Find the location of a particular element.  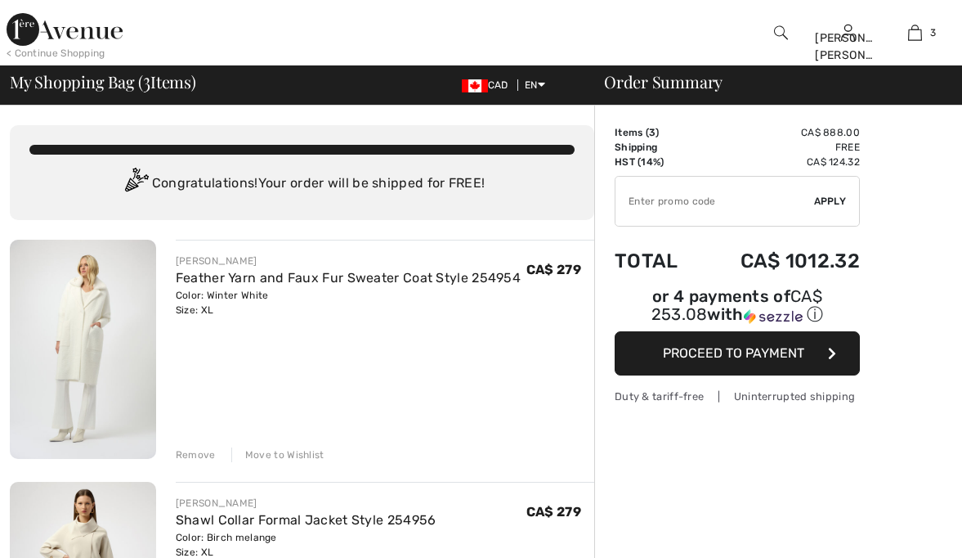

img: Feather Yarn and Faux Fur Sweater Coat Style 254954 is located at coordinates (83, 349).